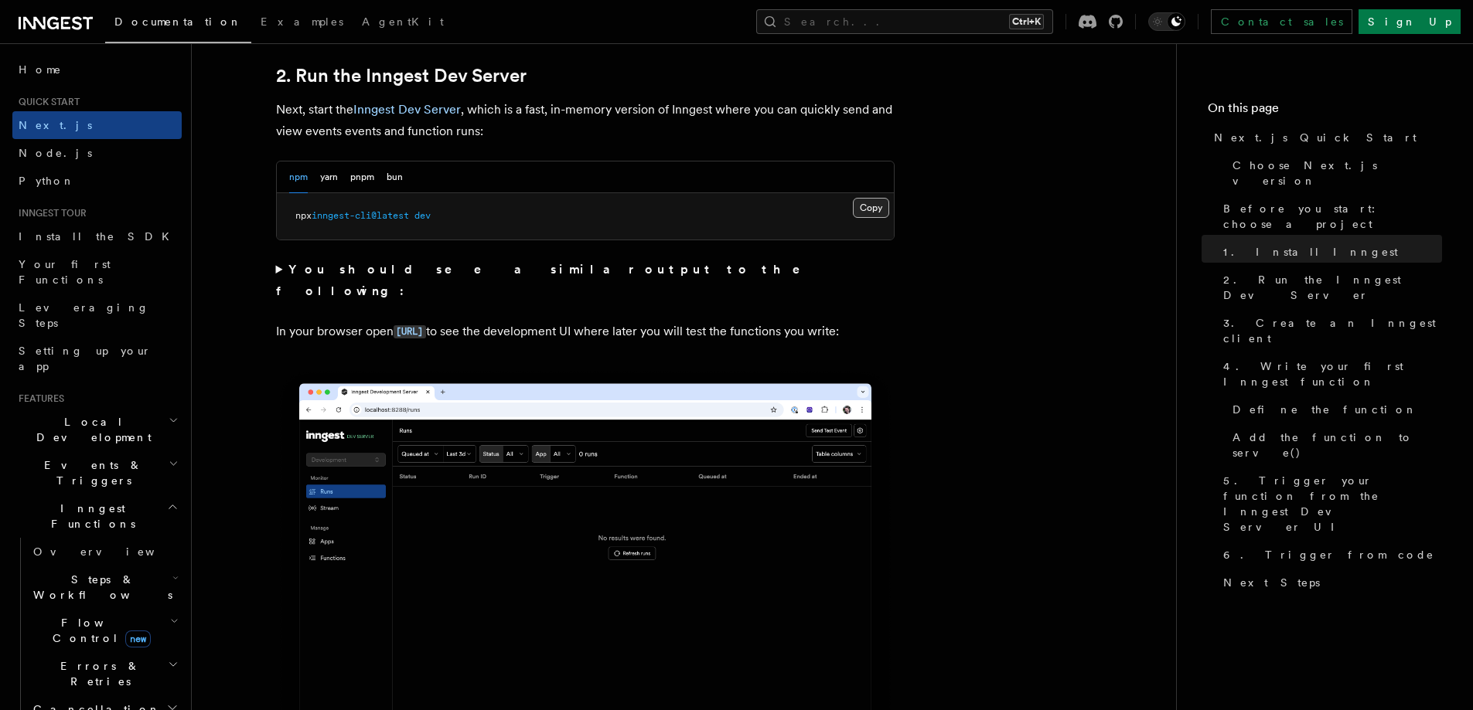 The width and height of the screenshot is (1473, 710). What do you see at coordinates (1328, 555) in the screenshot?
I see `span: 6. Trigger from code` at bounding box center [1328, 555].